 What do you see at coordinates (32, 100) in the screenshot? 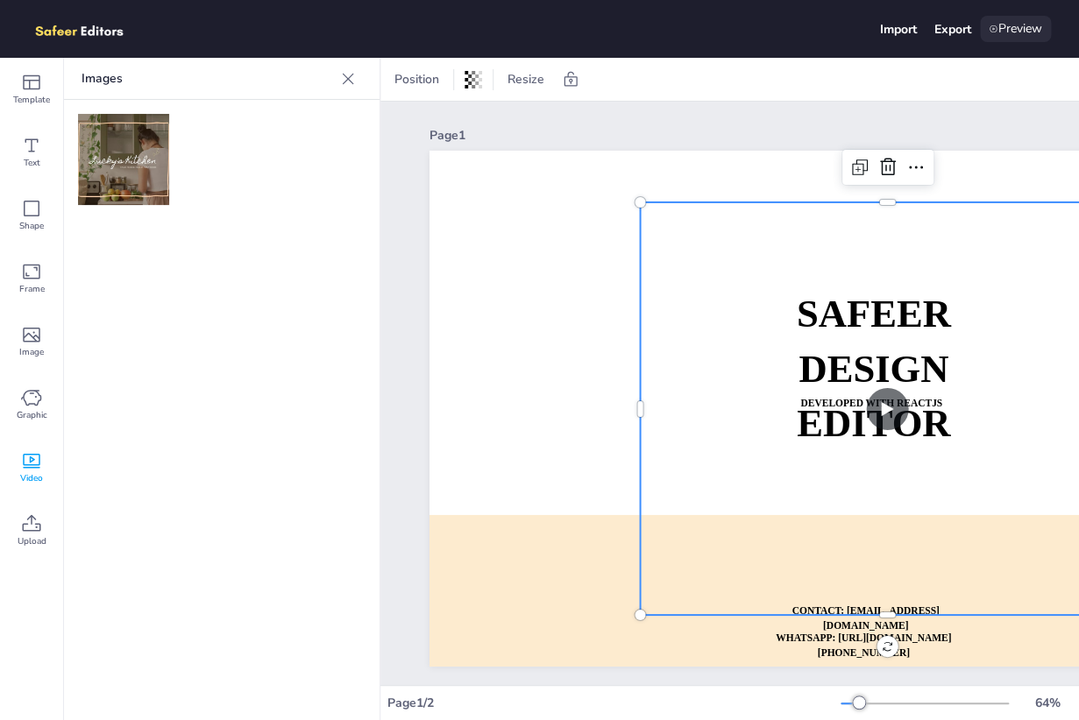
I see `span: Template` at bounding box center [32, 100].